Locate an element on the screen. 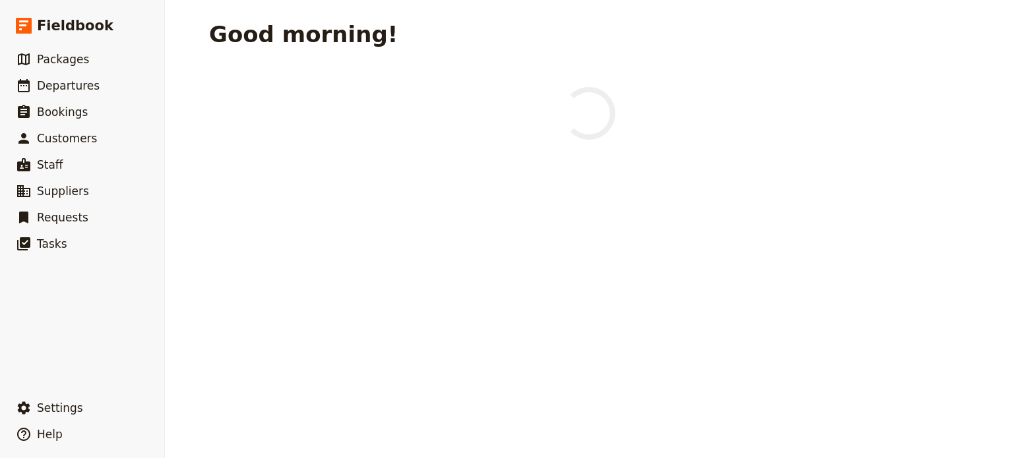 This screenshot has height=458, width=1013. span: Departures is located at coordinates (68, 86).